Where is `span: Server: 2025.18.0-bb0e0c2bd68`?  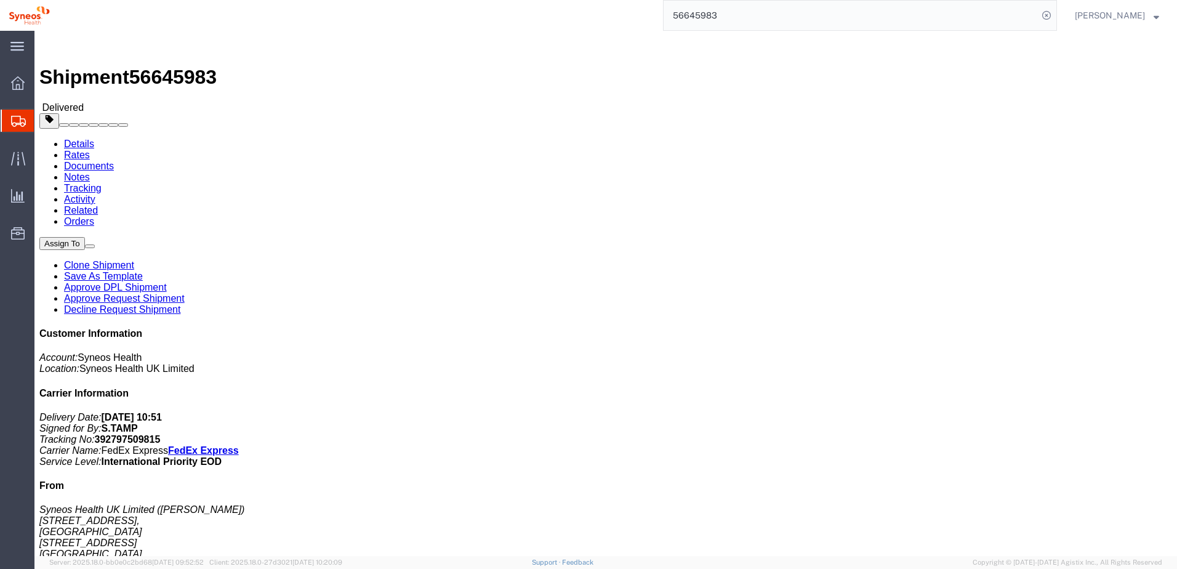
span: Server: 2025.18.0-bb0e0c2bd68 is located at coordinates (126, 562).